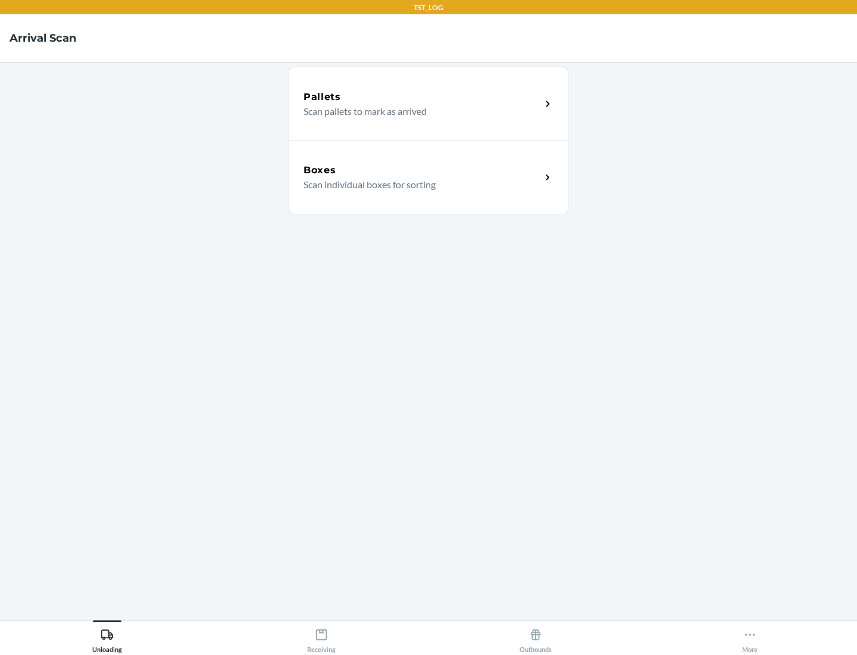 The image size is (857, 655). What do you see at coordinates (750, 638) in the screenshot?
I see `div: More` at bounding box center [750, 638].